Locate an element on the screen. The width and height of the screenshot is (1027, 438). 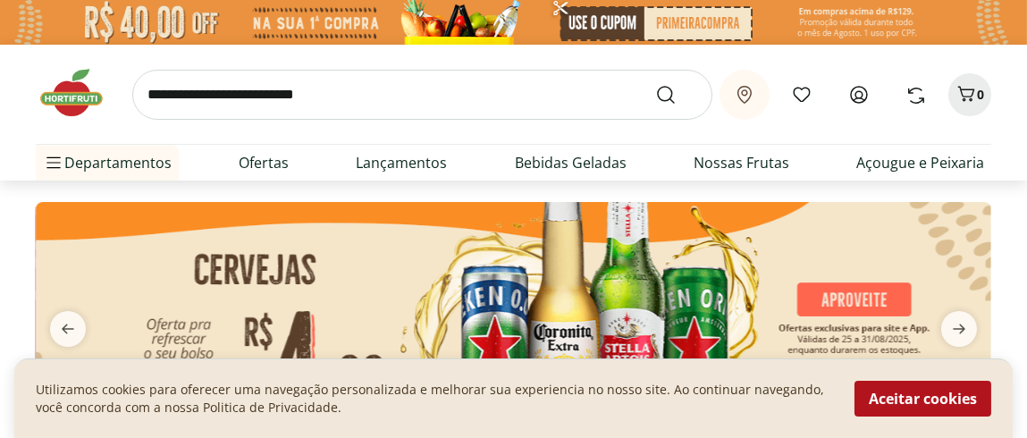
p: Utilizamos cookies para oferecer uma navegação personalizada e melhorar sua experiencia no nosso ... is located at coordinates (434, 399).